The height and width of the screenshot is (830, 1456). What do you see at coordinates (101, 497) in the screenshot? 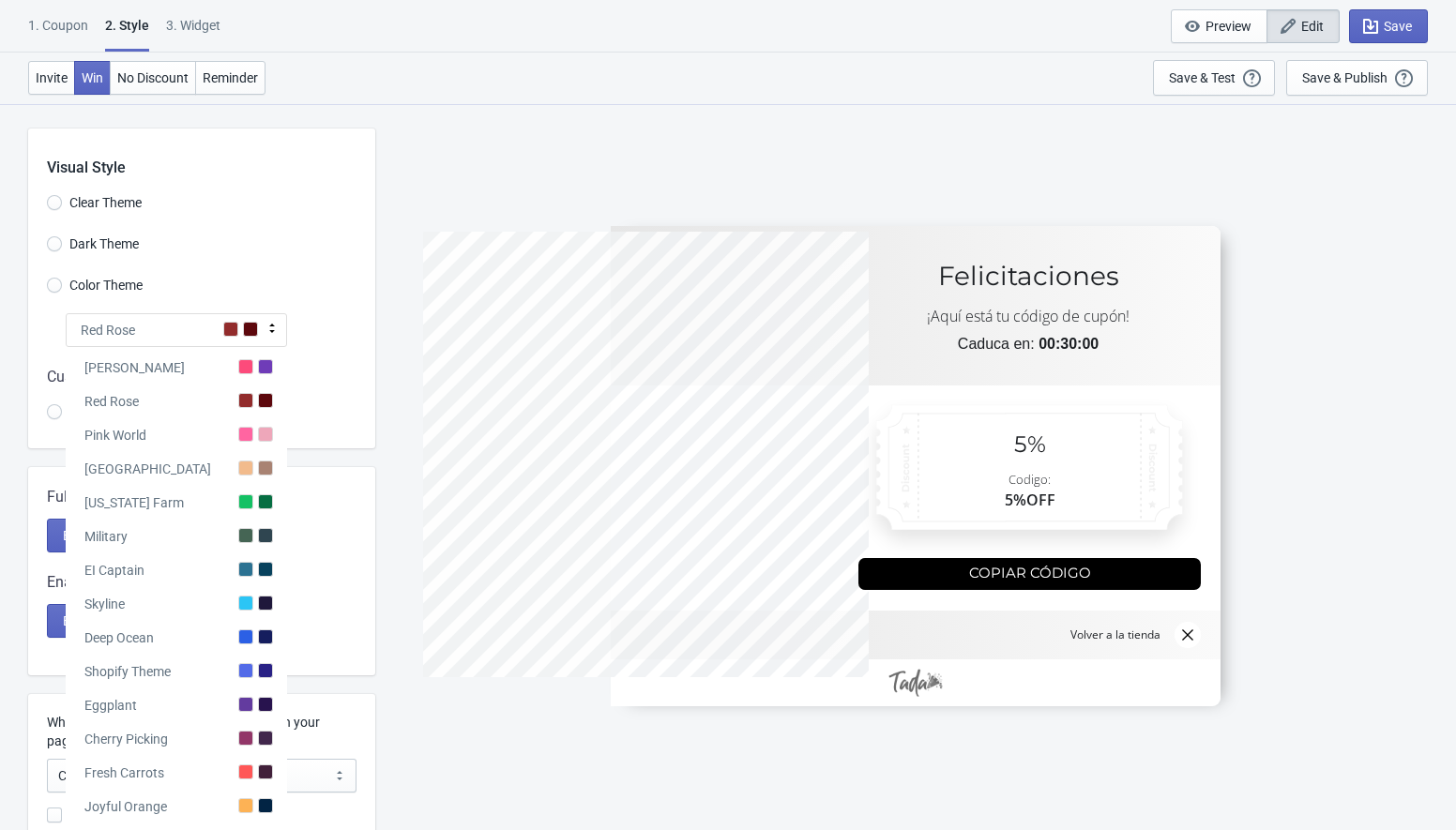
I see `span: Full wheel mode` at bounding box center [101, 497].